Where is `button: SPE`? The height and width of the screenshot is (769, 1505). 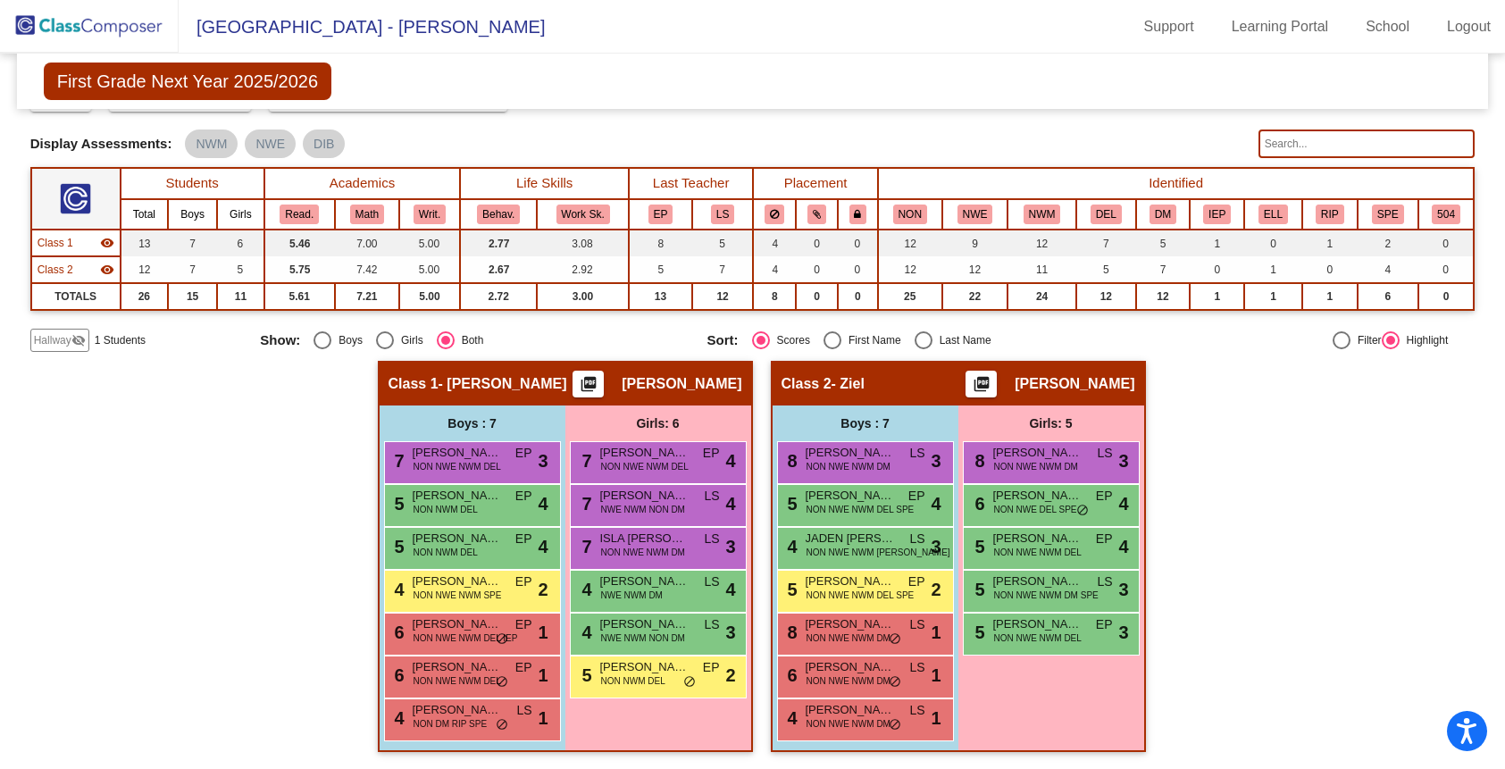 button: SPE is located at coordinates (1388, 214).